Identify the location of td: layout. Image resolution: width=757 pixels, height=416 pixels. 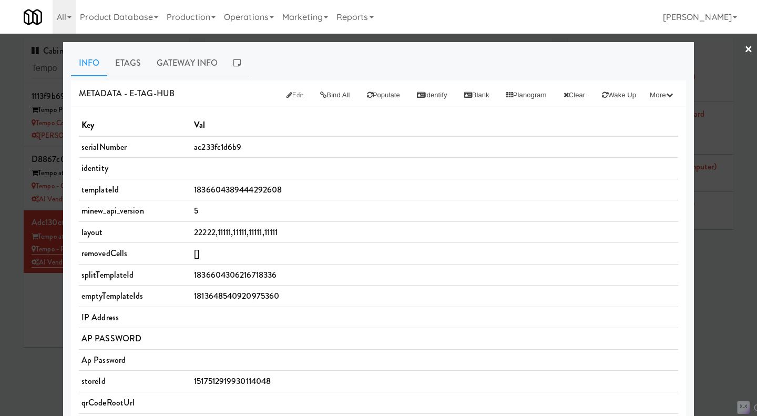
(135, 232).